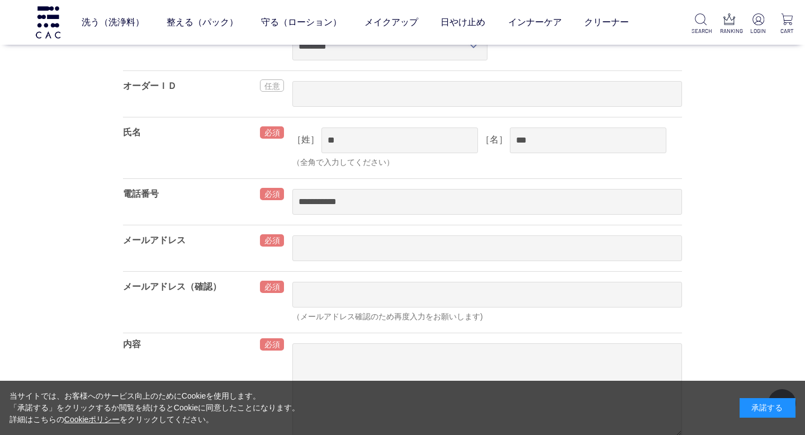 The height and width of the screenshot is (435, 805). What do you see at coordinates (141, 193) in the screenshot?
I see `label: 電話番号` at bounding box center [141, 193].